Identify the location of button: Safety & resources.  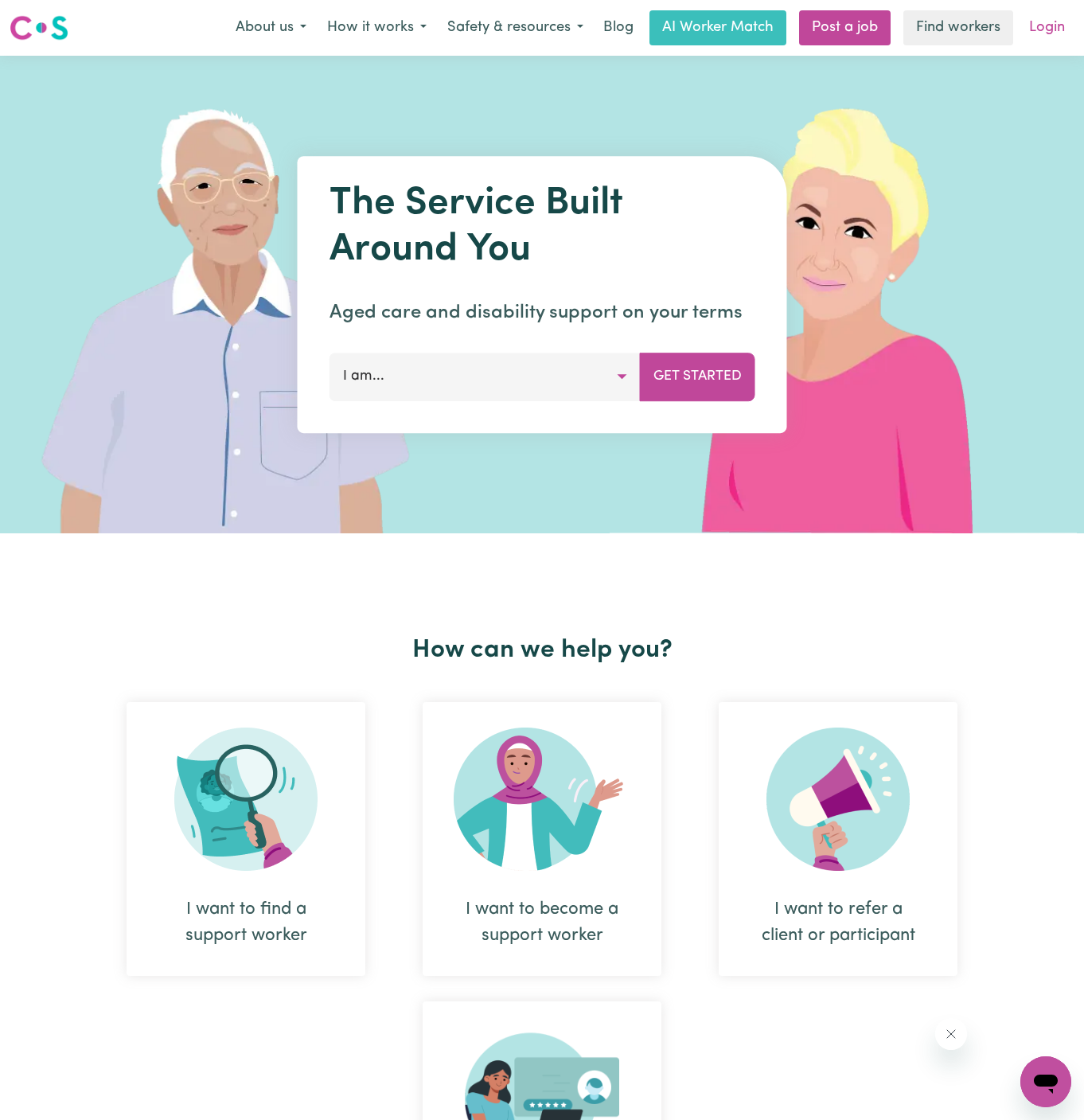
(515, 28).